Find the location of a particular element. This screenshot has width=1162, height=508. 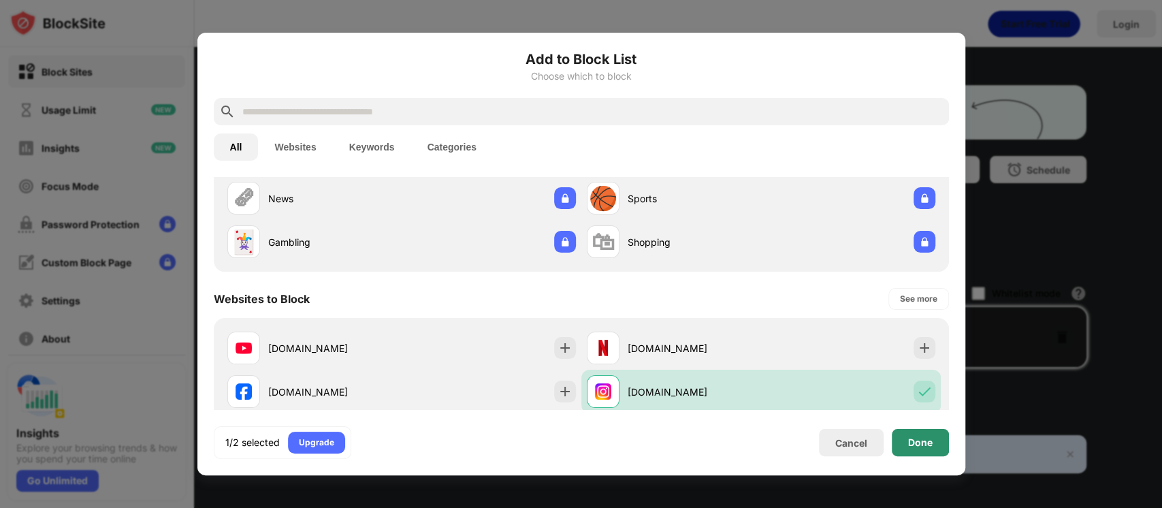

button: Keywords is located at coordinates (372, 147).